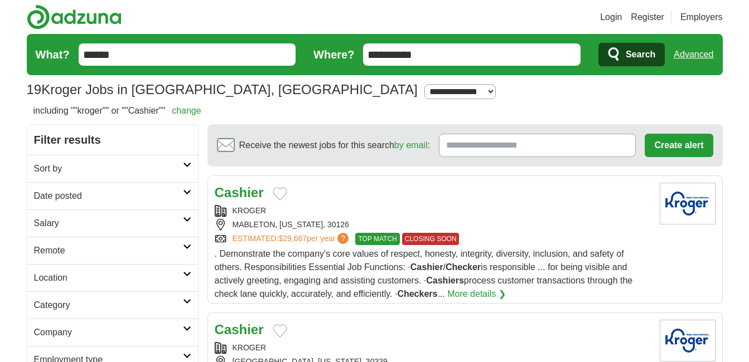 Image resolution: width=749 pixels, height=362 pixels. Describe the element at coordinates (611, 17) in the screenshot. I see `a: Login` at that location.